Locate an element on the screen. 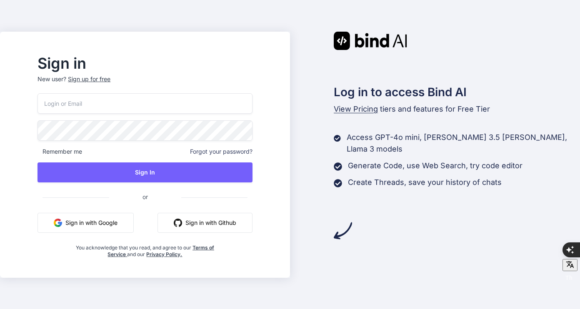  span: Forgot your password? is located at coordinates (221, 152).